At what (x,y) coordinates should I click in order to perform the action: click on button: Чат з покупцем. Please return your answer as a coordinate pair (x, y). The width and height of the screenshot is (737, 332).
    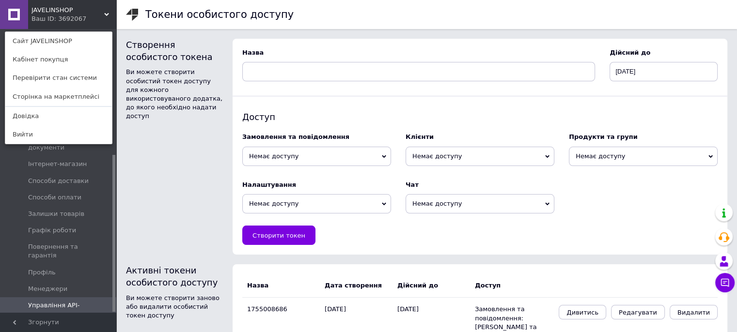
    Looking at the image, I should click on (724, 283).